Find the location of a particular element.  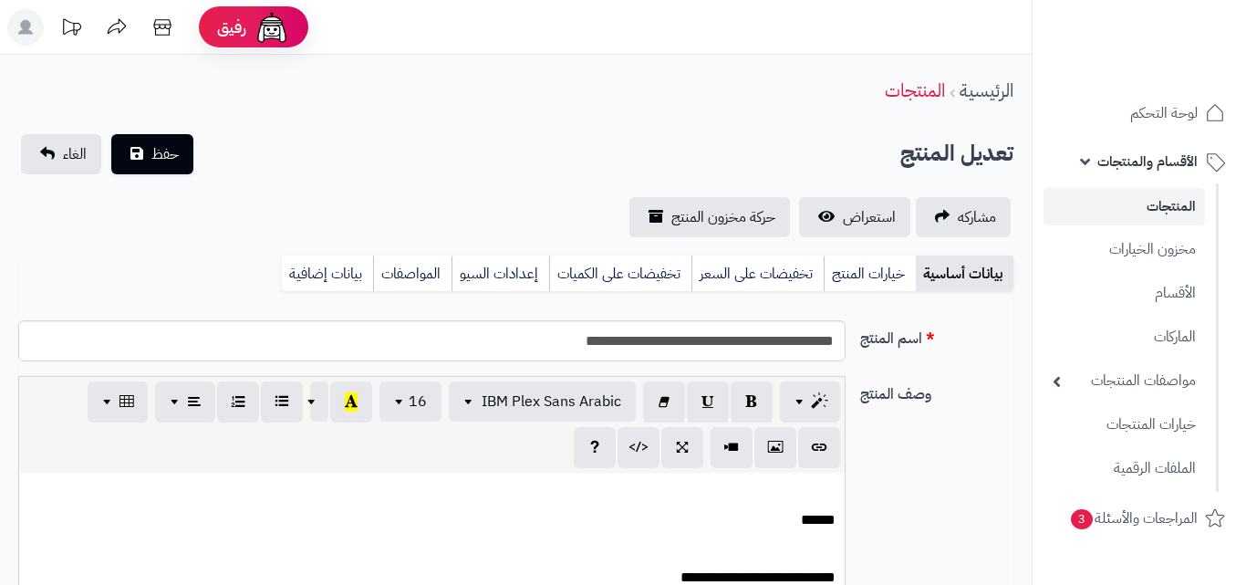

a: مواصفات المنتجات is located at coordinates (1124, 380).